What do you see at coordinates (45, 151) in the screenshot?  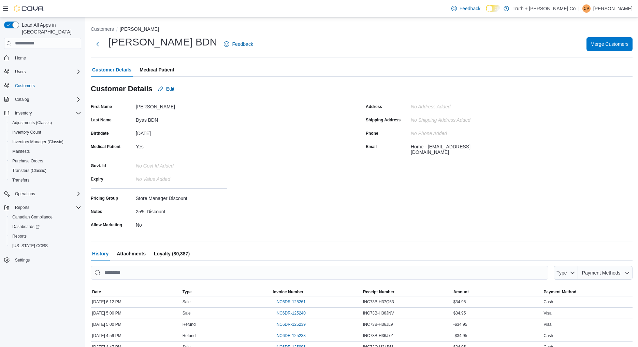 I see `button: Manifests` at bounding box center [45, 151].